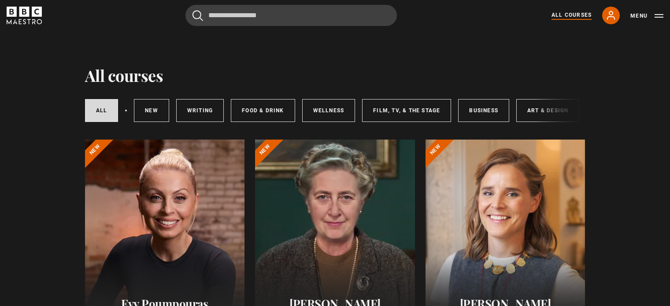 The height and width of the screenshot is (306, 670). I want to click on a: New, so click(152, 111).